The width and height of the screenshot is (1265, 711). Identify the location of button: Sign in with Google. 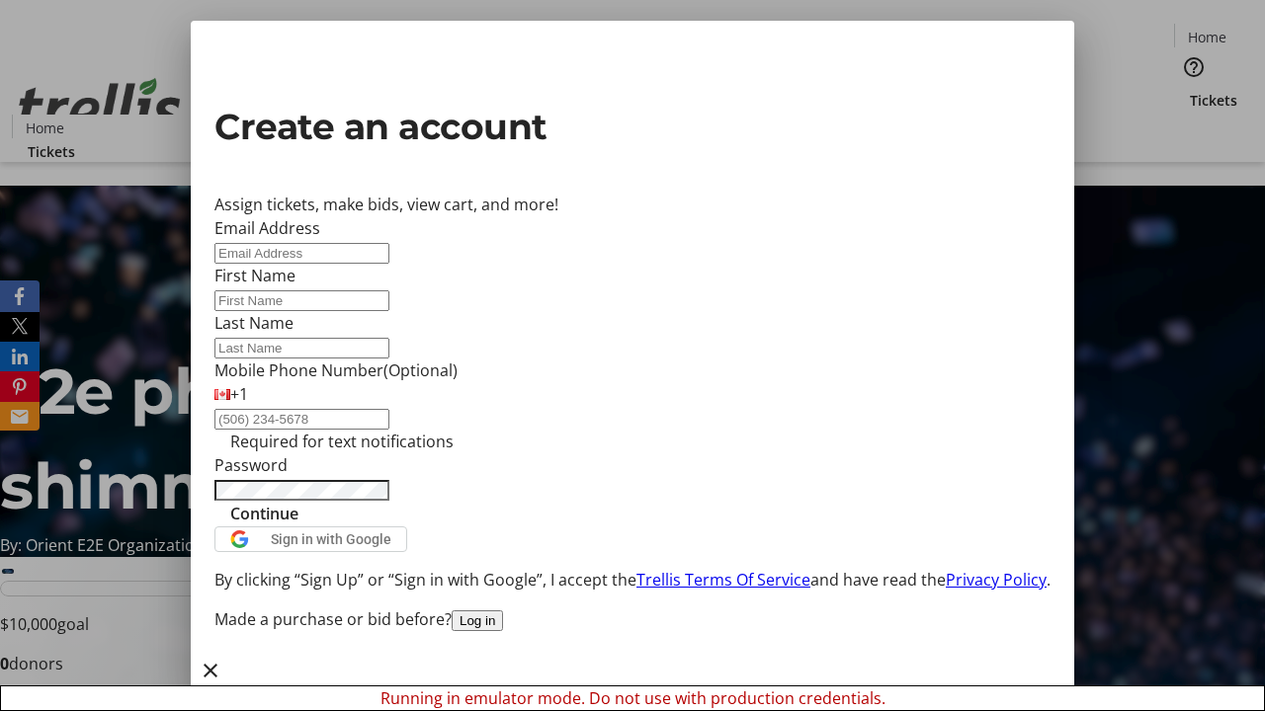
(310, 539).